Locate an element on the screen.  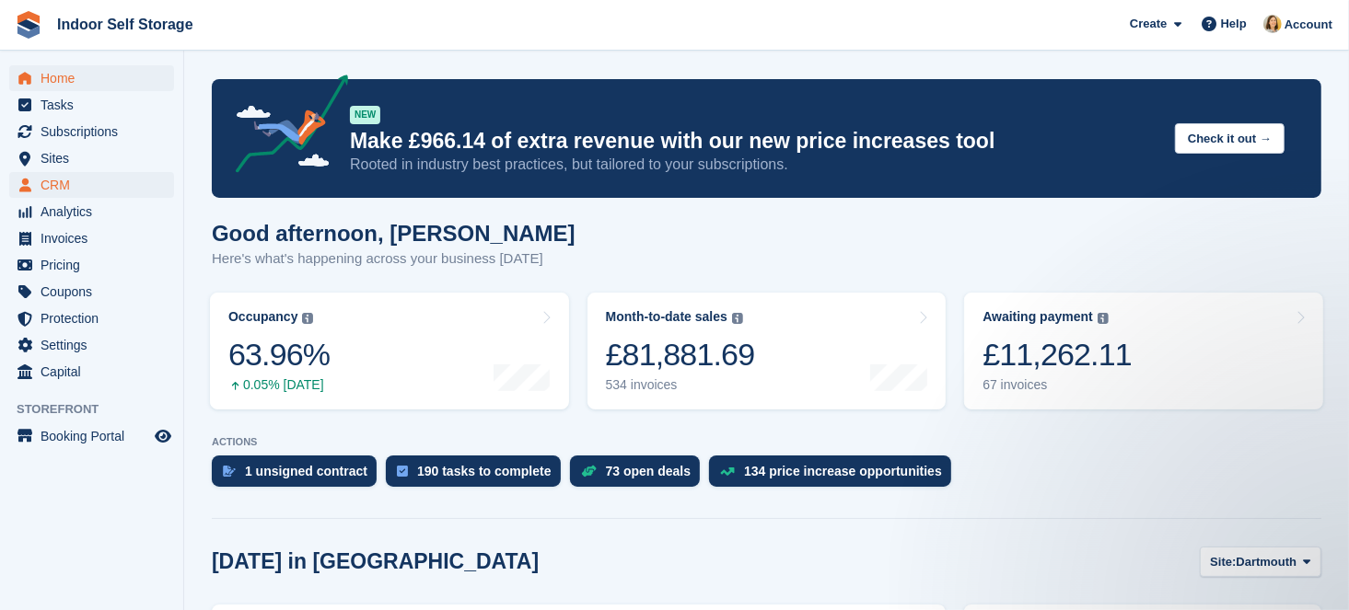
span: Account is located at coordinates (1308, 25).